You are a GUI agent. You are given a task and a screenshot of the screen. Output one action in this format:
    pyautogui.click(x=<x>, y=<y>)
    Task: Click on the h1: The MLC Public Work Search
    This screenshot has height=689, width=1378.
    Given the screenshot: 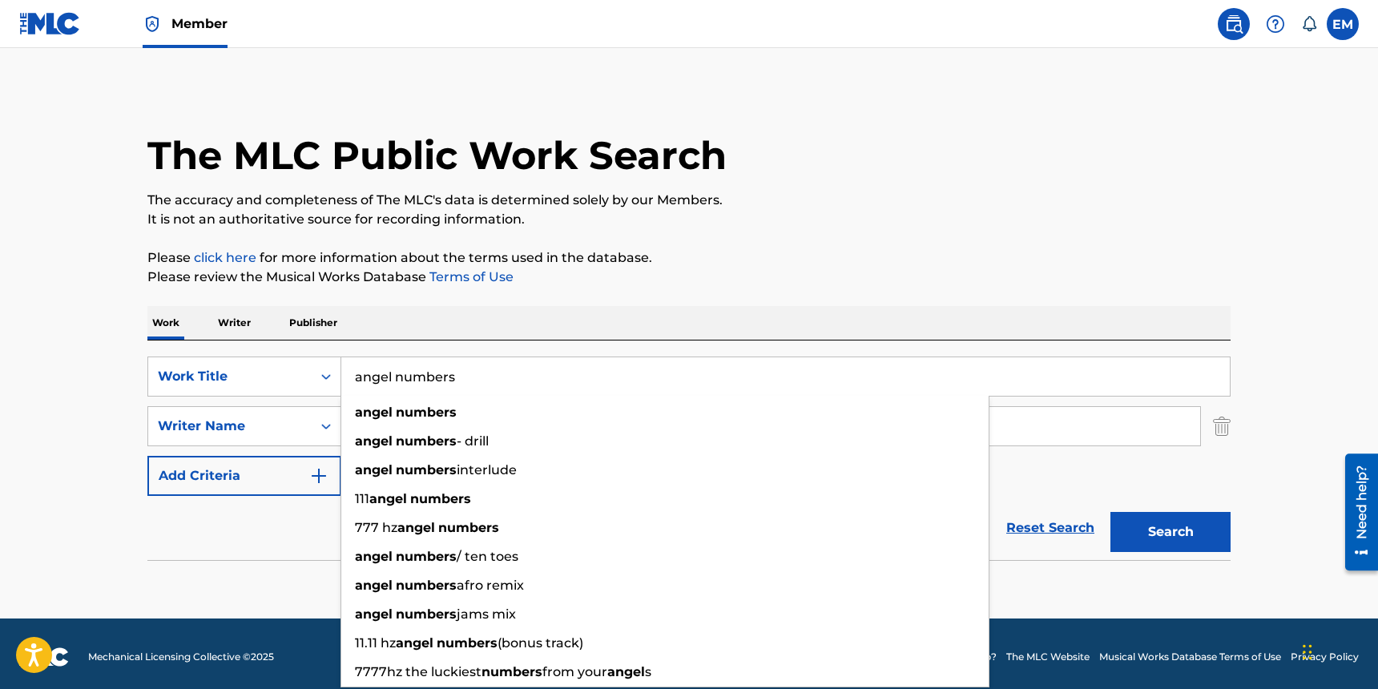 What is the action you would take?
    pyautogui.click(x=436, y=155)
    